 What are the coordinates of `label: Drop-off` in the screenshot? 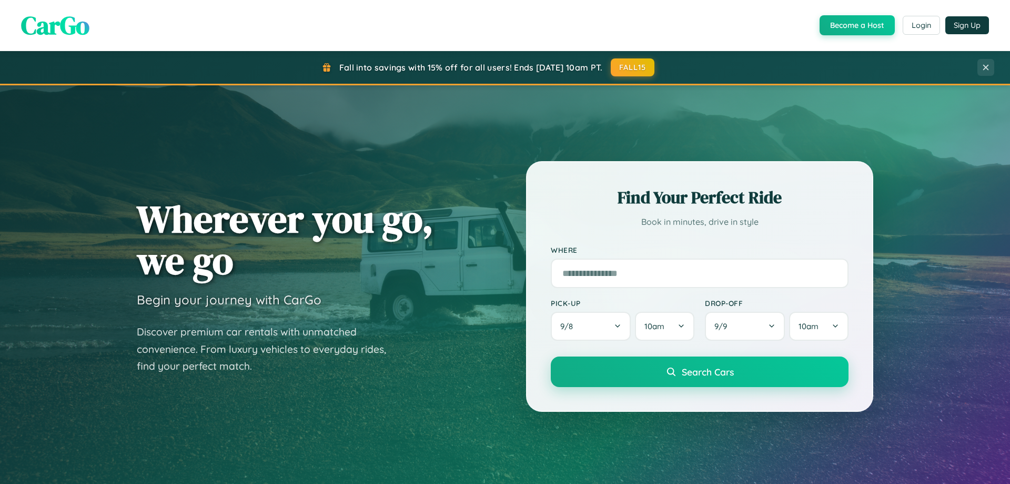 It's located at (777, 303).